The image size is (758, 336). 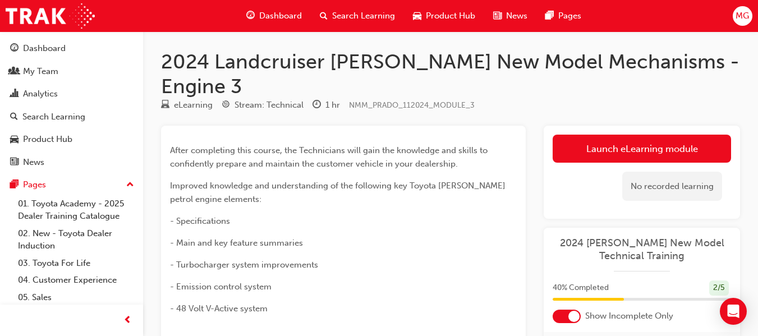 I want to click on span: Search Learning, so click(x=364, y=16).